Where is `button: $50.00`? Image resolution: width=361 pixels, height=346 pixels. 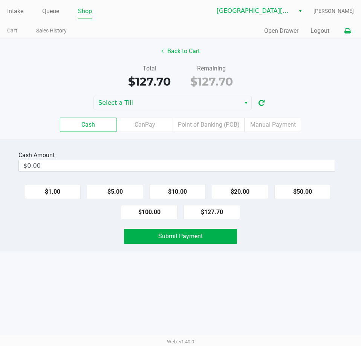
button: $50.00 is located at coordinates (303, 192).